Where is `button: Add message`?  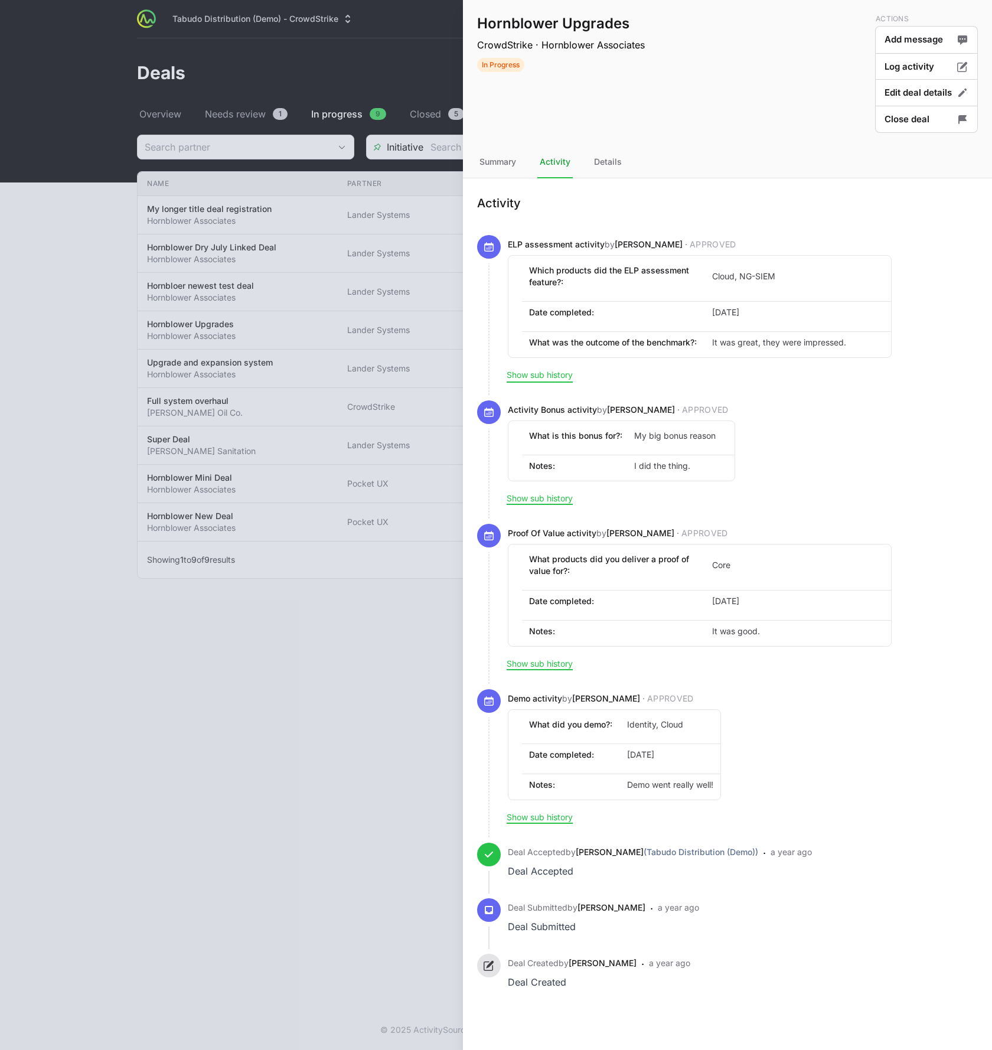 button: Add message is located at coordinates (926, 40).